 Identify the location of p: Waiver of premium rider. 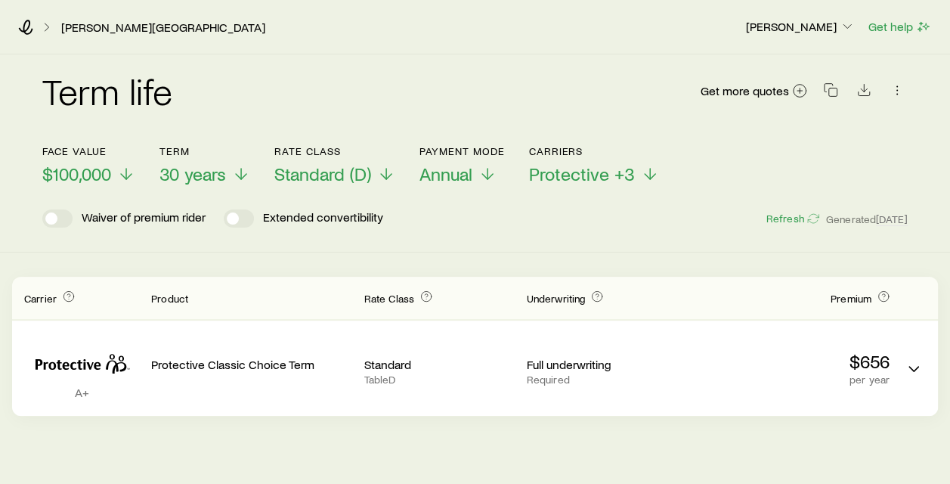
(144, 218).